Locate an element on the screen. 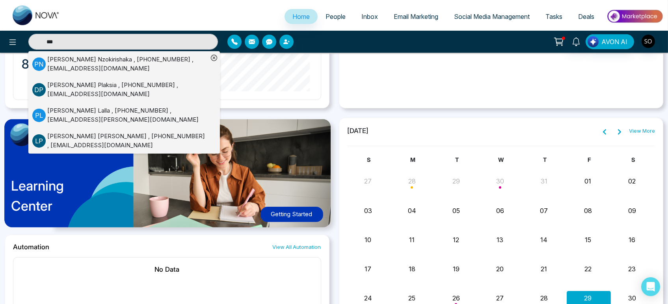  button: 06 is located at coordinates (500, 211).